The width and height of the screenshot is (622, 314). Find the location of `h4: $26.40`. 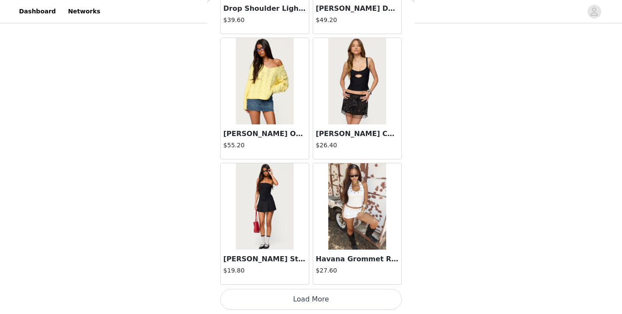

h4: $26.40 is located at coordinates (357, 145).